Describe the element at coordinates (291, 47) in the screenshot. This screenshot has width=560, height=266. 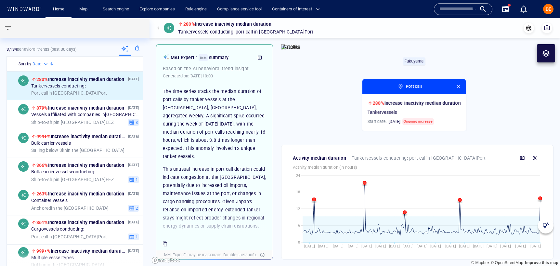
I see `img: satellite` at that location.